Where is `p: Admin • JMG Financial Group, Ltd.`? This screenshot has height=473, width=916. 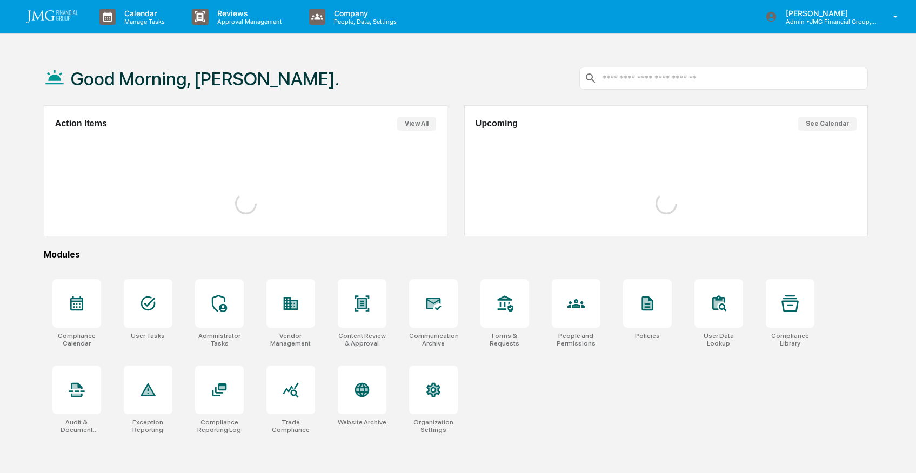 p: Admin • JMG Financial Group, Ltd. is located at coordinates (828, 22).